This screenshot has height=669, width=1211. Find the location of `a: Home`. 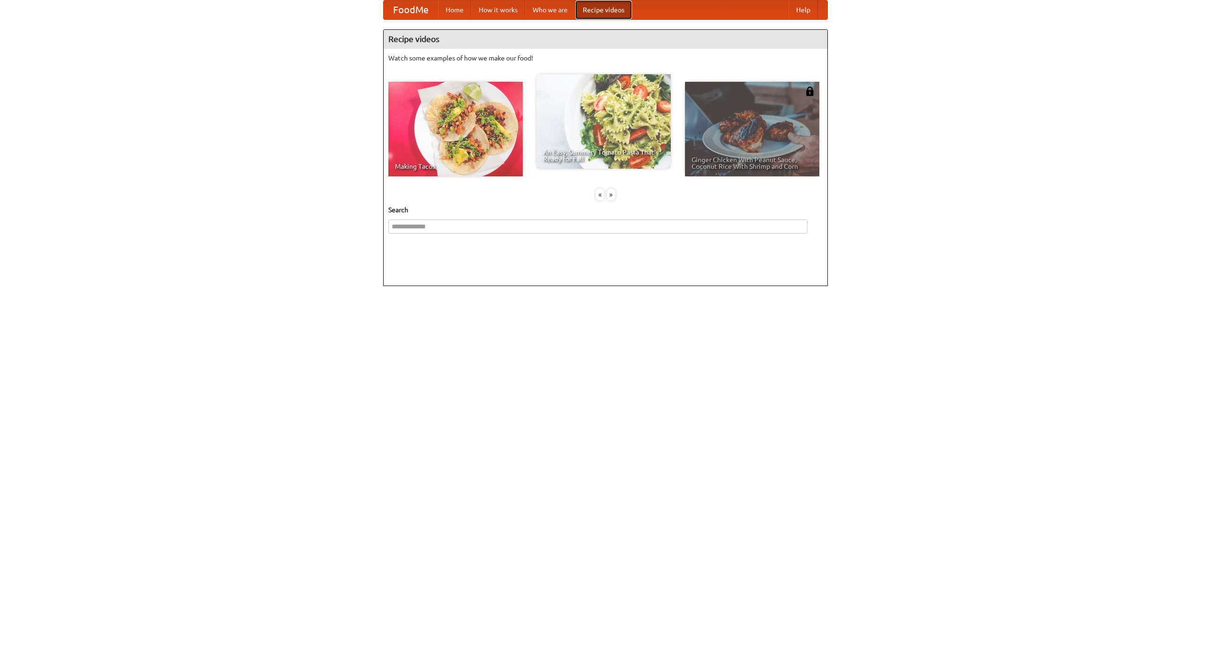

a: Home is located at coordinates (455, 10).